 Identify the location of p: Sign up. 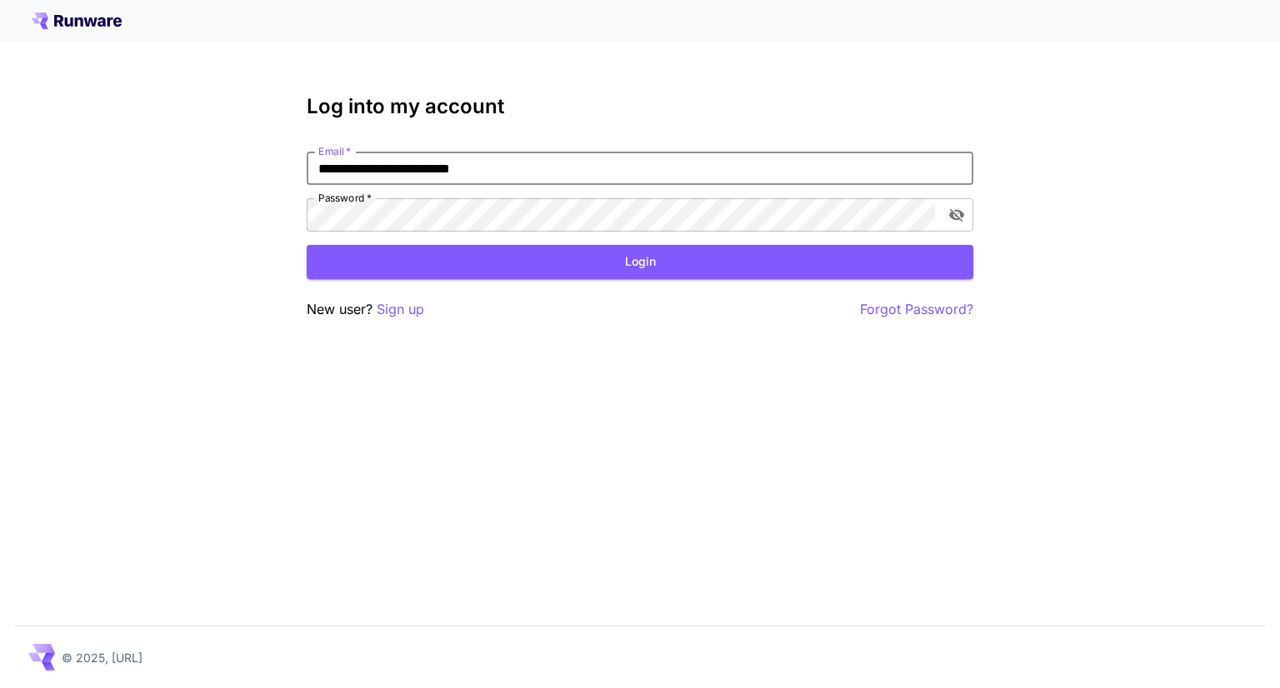
(400, 309).